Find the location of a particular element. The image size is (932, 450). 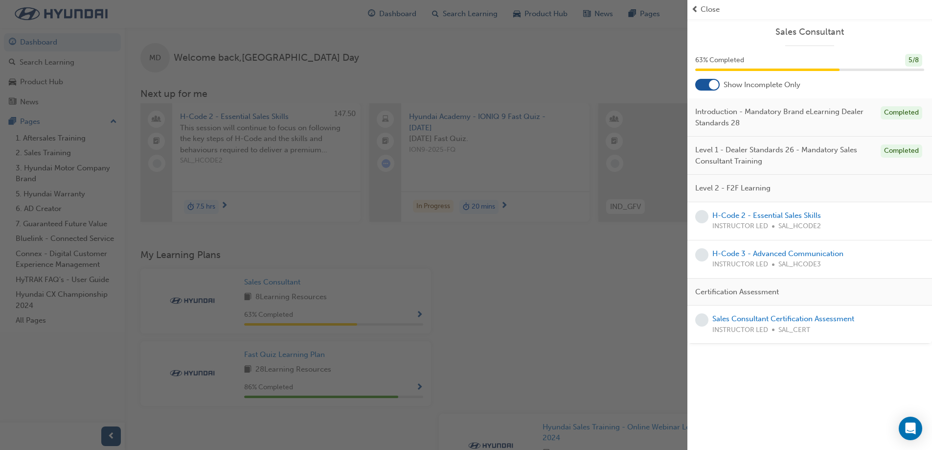

span: SAL_HCODE2 is located at coordinates (799, 226).